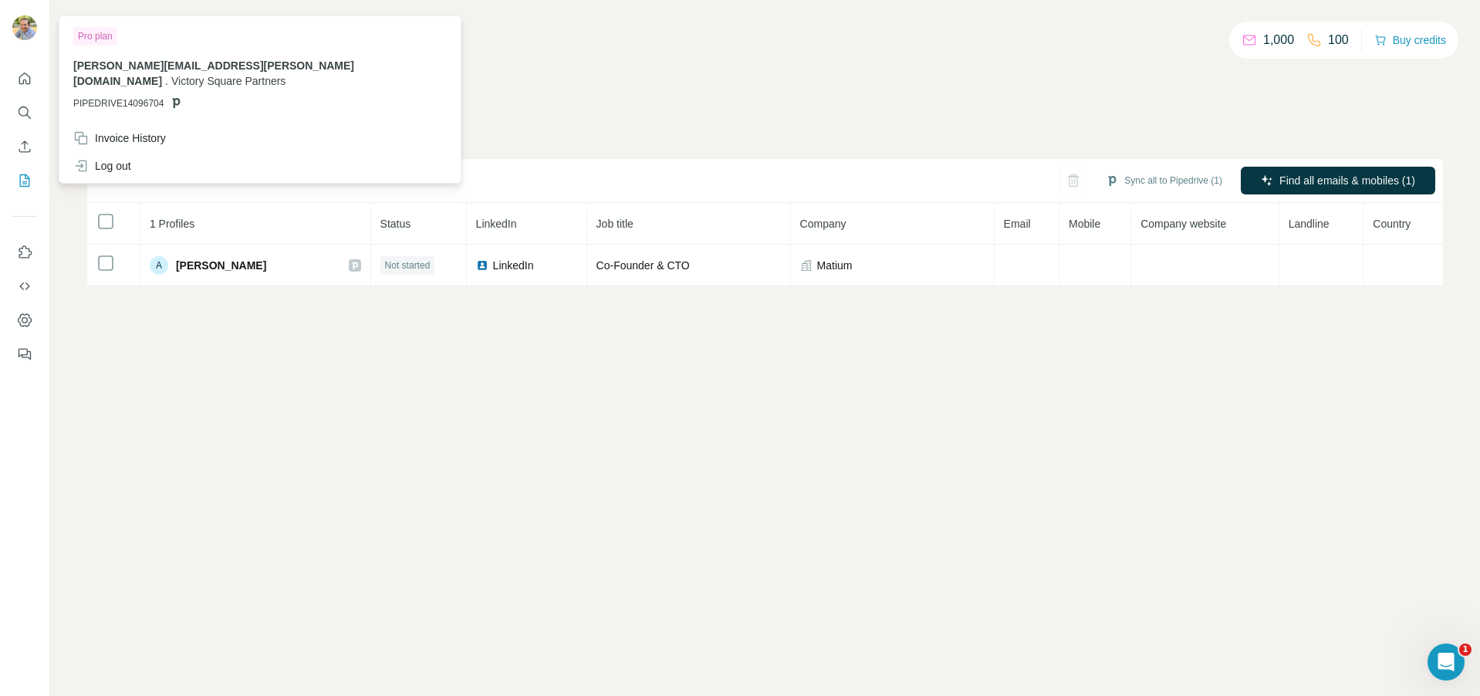  I want to click on span: Co-Founder & CTO, so click(643, 265).